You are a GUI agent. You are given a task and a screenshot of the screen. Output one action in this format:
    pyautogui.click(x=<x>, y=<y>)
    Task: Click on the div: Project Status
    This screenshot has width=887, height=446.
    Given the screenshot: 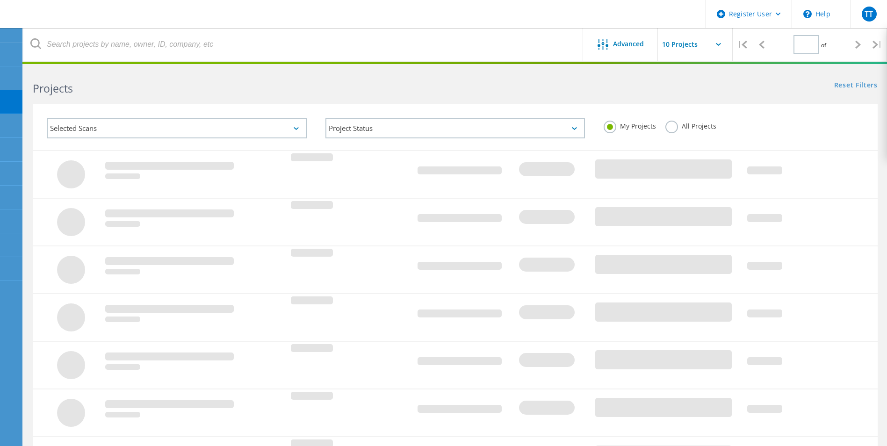 What is the action you would take?
    pyautogui.click(x=456, y=128)
    